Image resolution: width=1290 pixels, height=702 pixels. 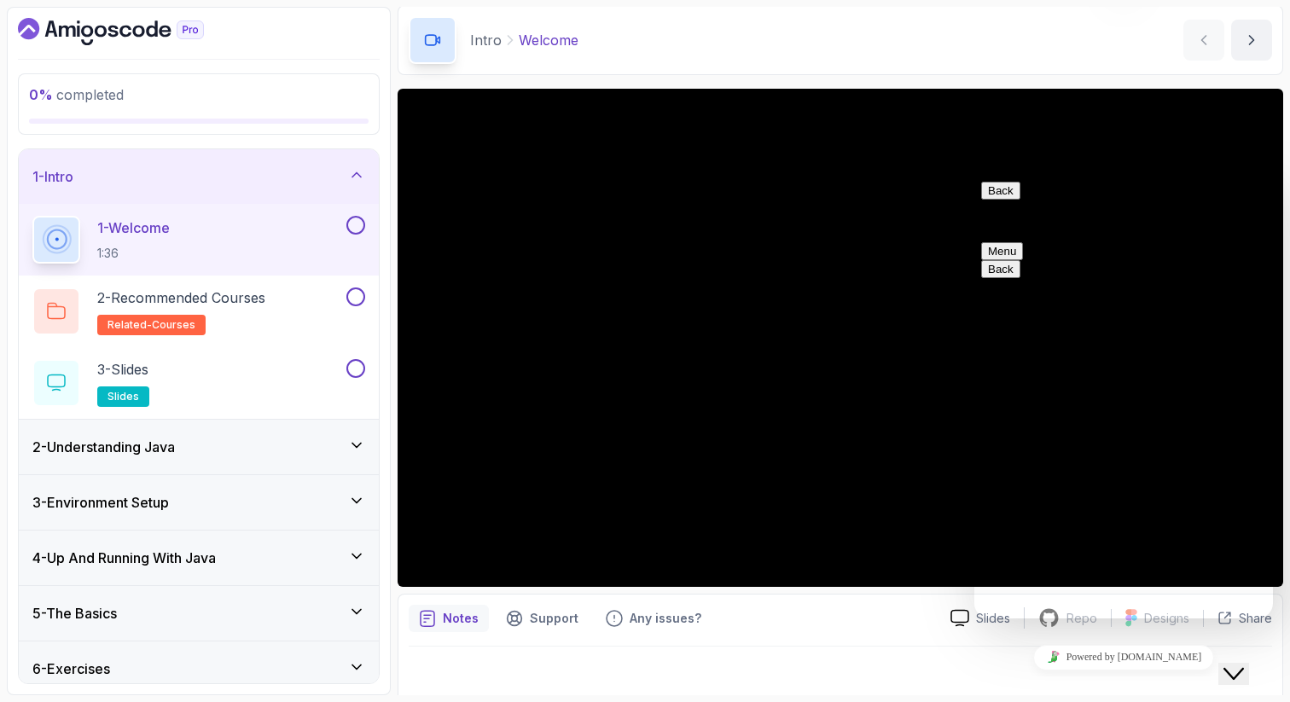 I want to click on button: 3-Environment Setup, so click(x=199, y=503).